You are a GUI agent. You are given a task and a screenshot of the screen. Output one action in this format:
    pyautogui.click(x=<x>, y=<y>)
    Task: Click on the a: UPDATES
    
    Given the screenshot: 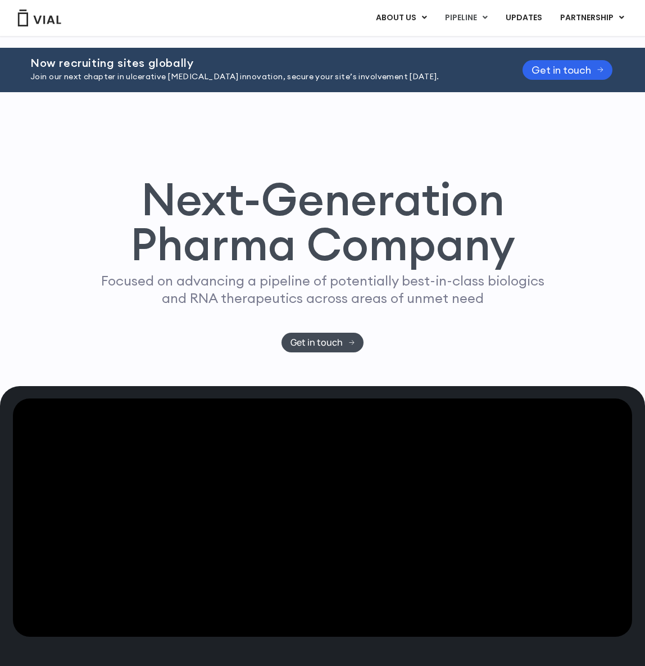 What is the action you would take?
    pyautogui.click(x=524, y=18)
    